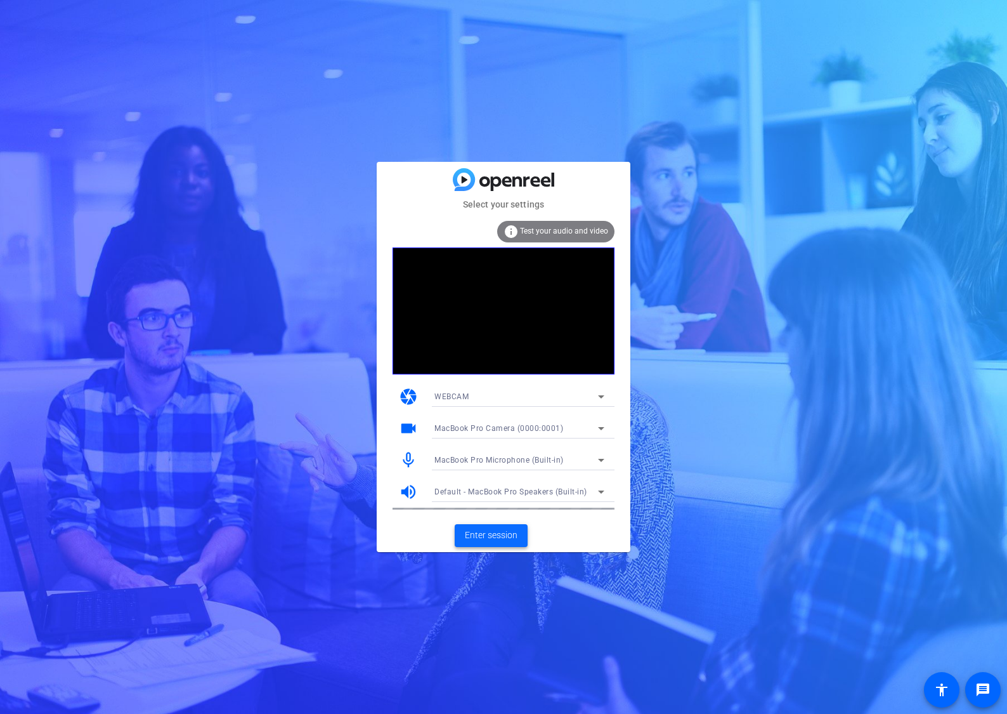  What do you see at coordinates (511, 492) in the screenshot?
I see `span: Default - MacBook Pro Speakers (Built-in)` at bounding box center [511, 492].